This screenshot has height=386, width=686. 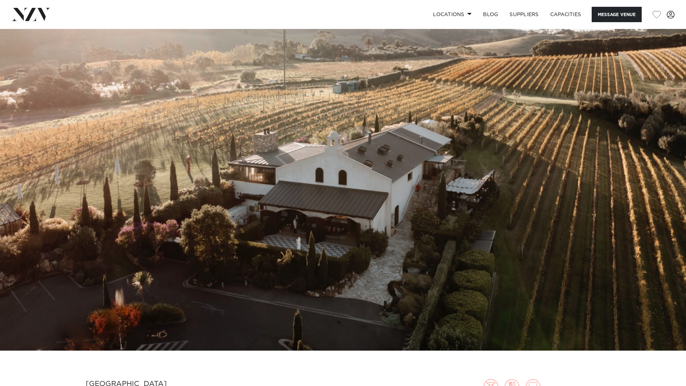 I want to click on button: Message Venue, so click(x=616, y=14).